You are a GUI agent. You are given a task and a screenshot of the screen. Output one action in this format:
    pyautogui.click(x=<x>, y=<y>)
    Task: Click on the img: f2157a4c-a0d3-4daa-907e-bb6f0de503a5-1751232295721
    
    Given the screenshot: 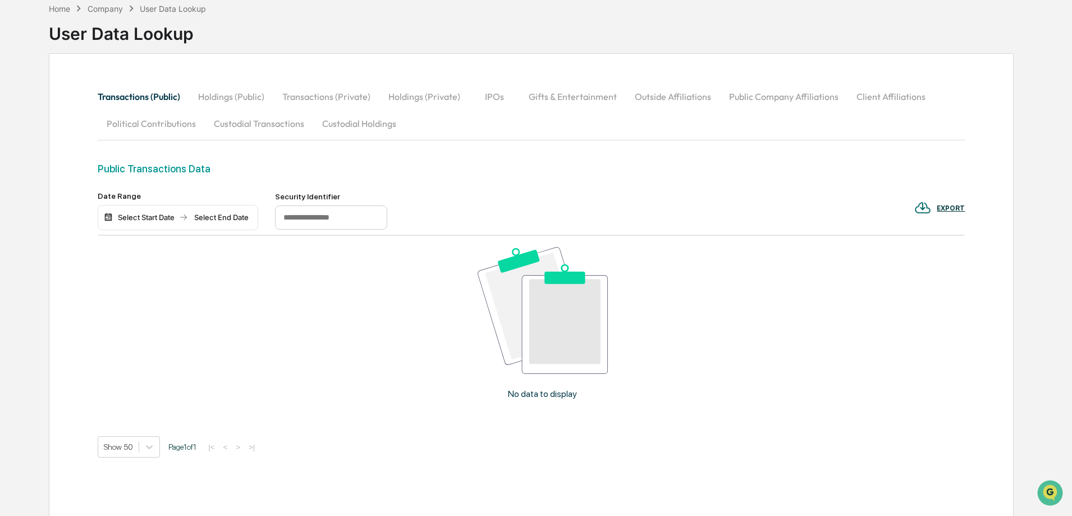 What is the action you would take?
    pyautogui.click(x=14, y=14)
    